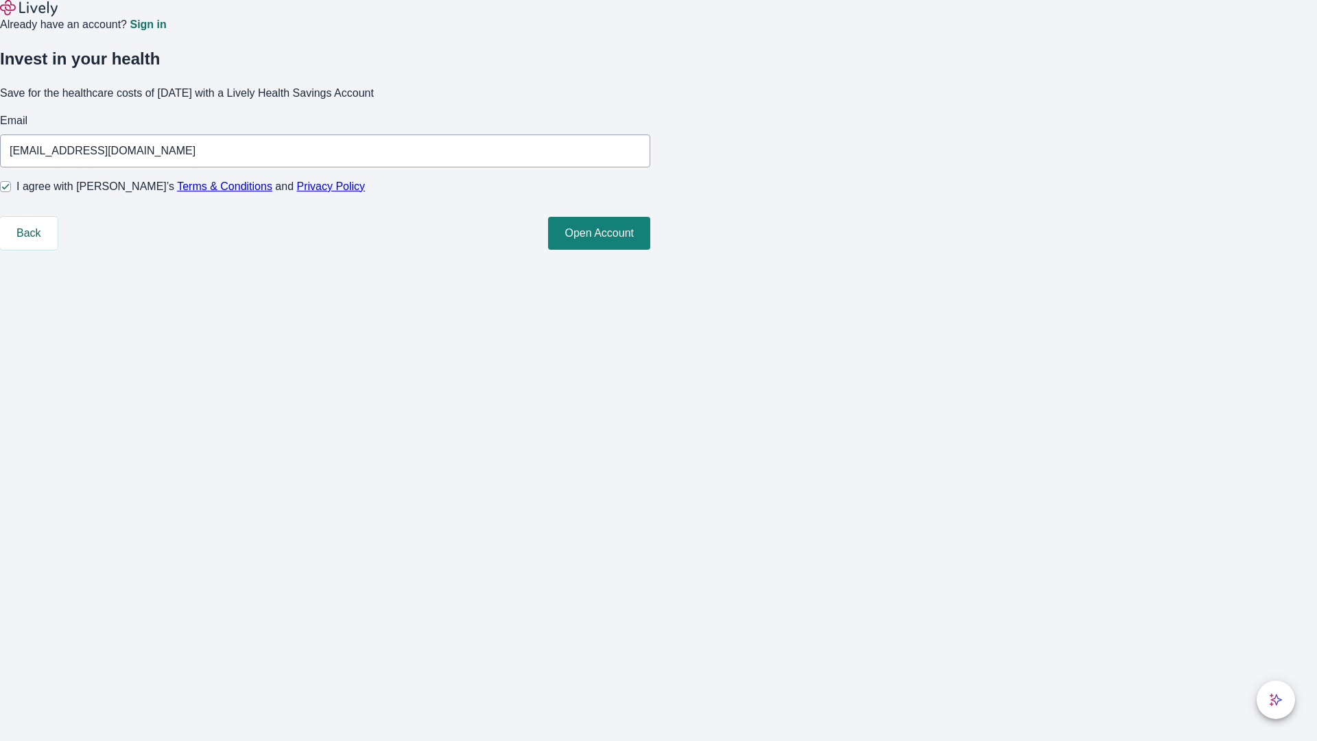 Image resolution: width=1317 pixels, height=741 pixels. I want to click on a: Terms & Conditions, so click(224, 186).